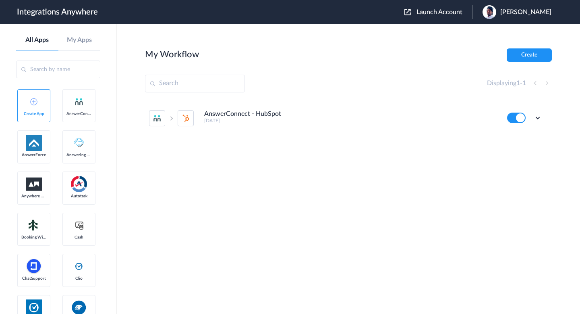 This screenshot has height=314, width=580. What do you see at coordinates (37, 40) in the screenshot?
I see `a: All Apps` at bounding box center [37, 40].